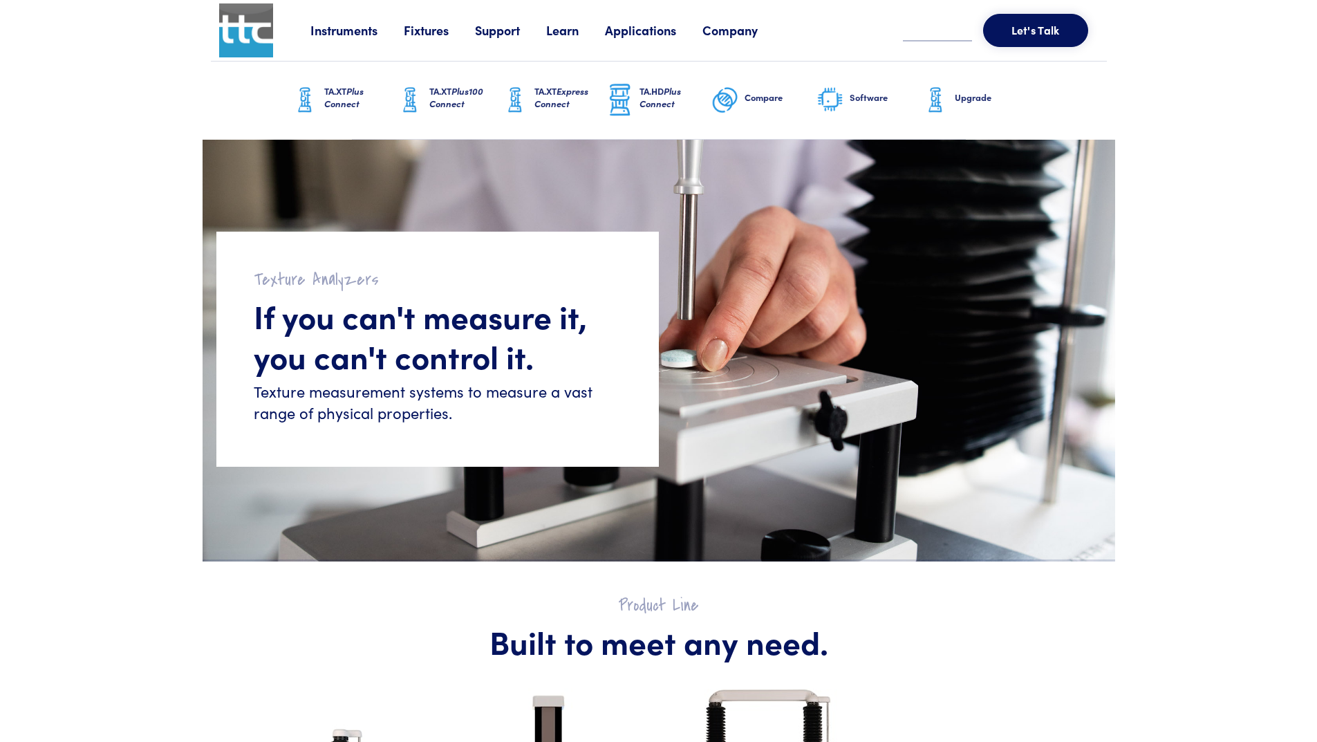 This screenshot has width=1317, height=742. Describe the element at coordinates (357, 30) in the screenshot. I see `a: Instruments` at that location.